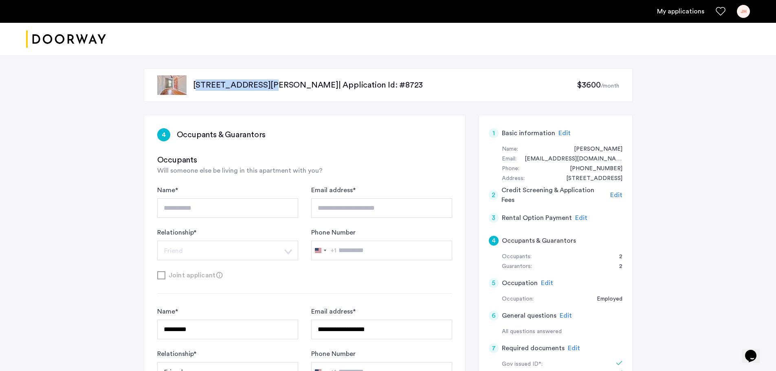 This screenshot has height=371, width=776. What do you see at coordinates (333, 251) in the screenshot?
I see `div: +1` at bounding box center [333, 251].